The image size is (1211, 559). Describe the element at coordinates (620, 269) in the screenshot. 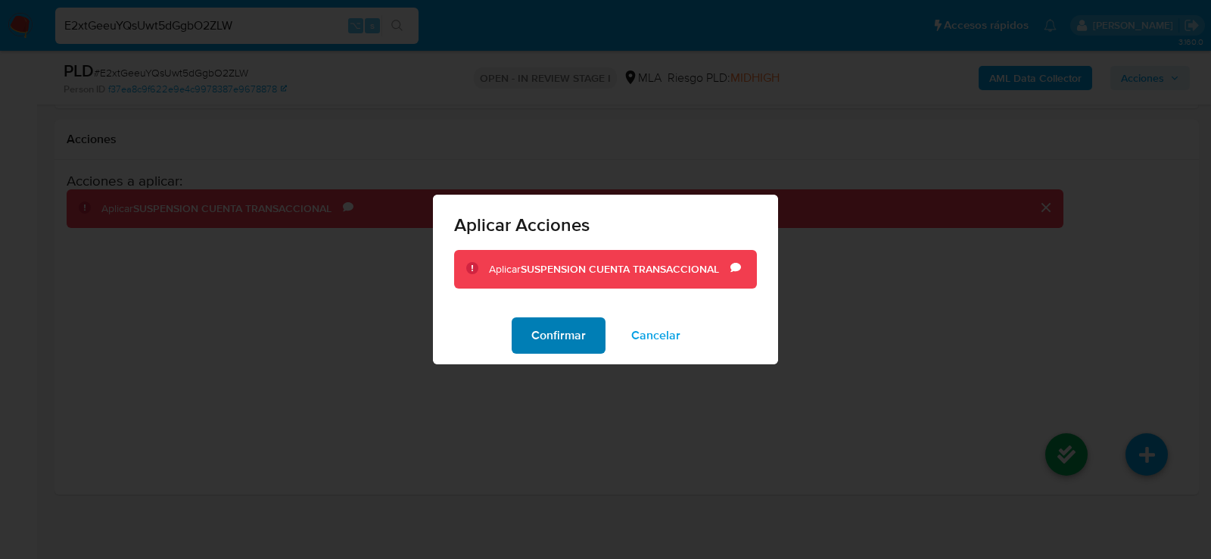

I see `b: SUSPENSION CUENTA TRANSACCIONAL` at that location.